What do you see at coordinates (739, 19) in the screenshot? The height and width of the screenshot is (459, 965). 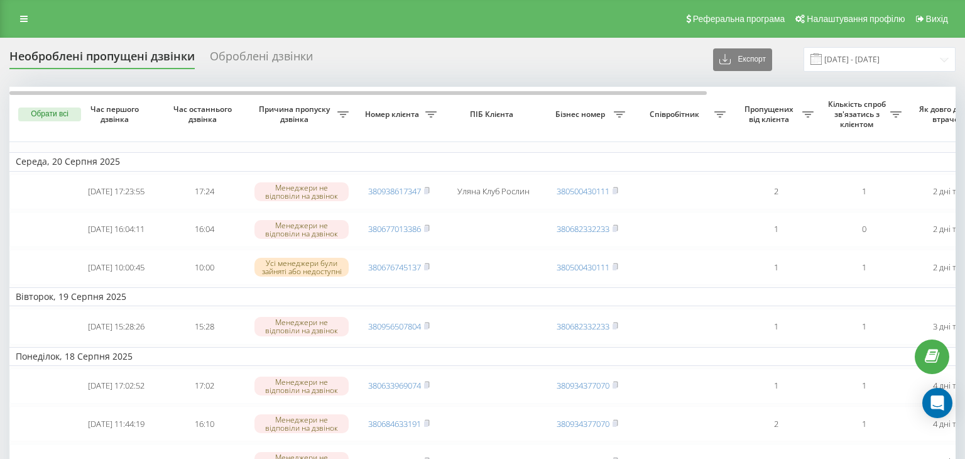 I see `span: Реферальна програма` at bounding box center [739, 19].